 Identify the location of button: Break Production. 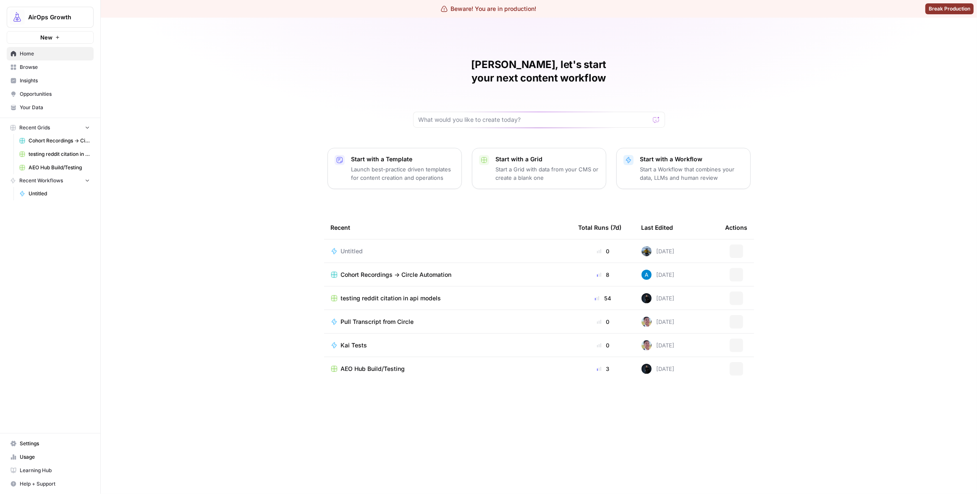
(949, 9).